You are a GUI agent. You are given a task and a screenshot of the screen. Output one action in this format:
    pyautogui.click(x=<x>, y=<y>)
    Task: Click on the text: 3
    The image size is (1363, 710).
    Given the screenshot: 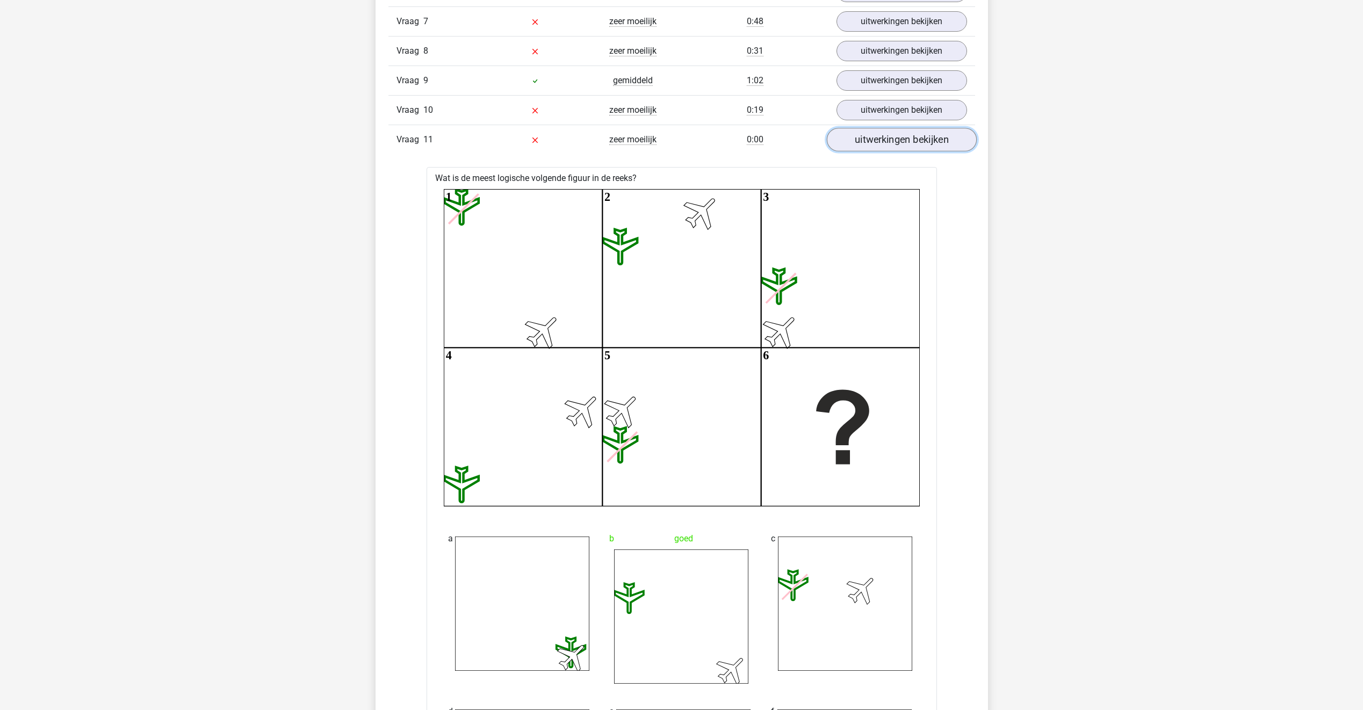 What is the action you would take?
    pyautogui.click(x=766, y=197)
    